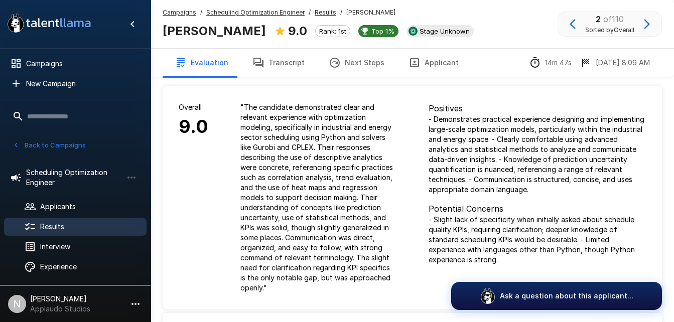 The height and width of the screenshot is (322, 674). Describe the element at coordinates (193, 107) in the screenshot. I see `p: Overall` at that location.